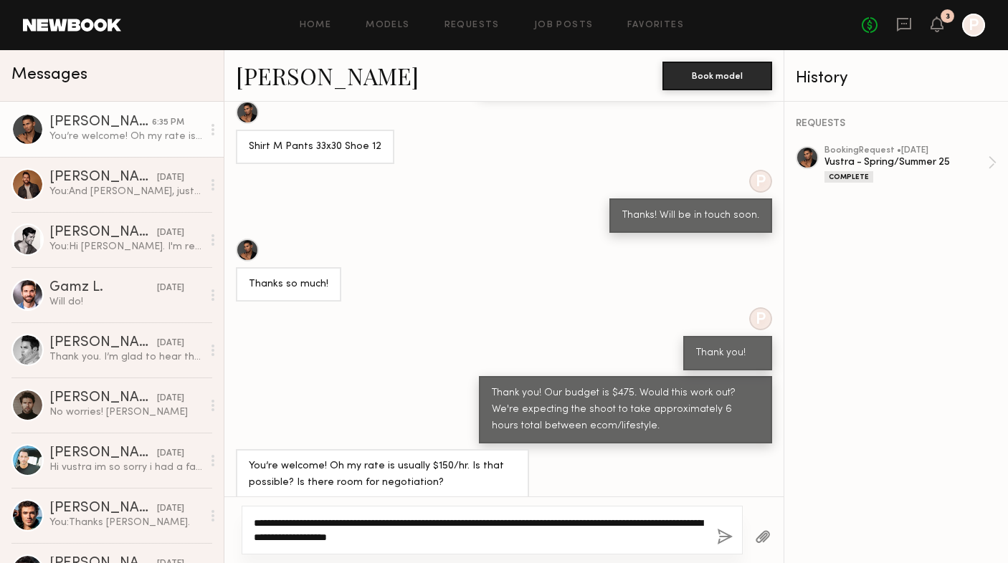 This screenshot has height=563, width=1008. What do you see at coordinates (849, 177) in the screenshot?
I see `div: Complete` at bounding box center [849, 177].